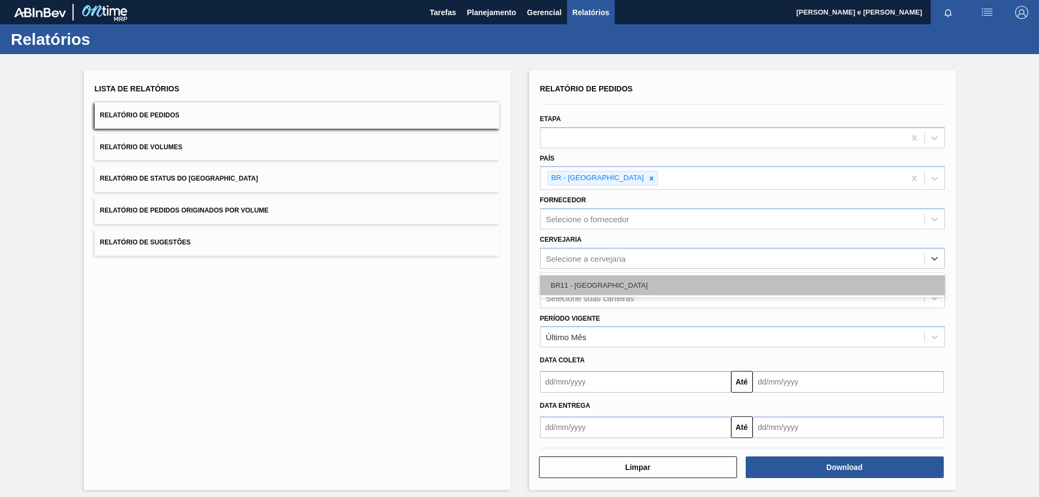 The height and width of the screenshot is (497, 1039). What do you see at coordinates (563, 200) in the screenshot?
I see `label: Fornecedor` at bounding box center [563, 200].